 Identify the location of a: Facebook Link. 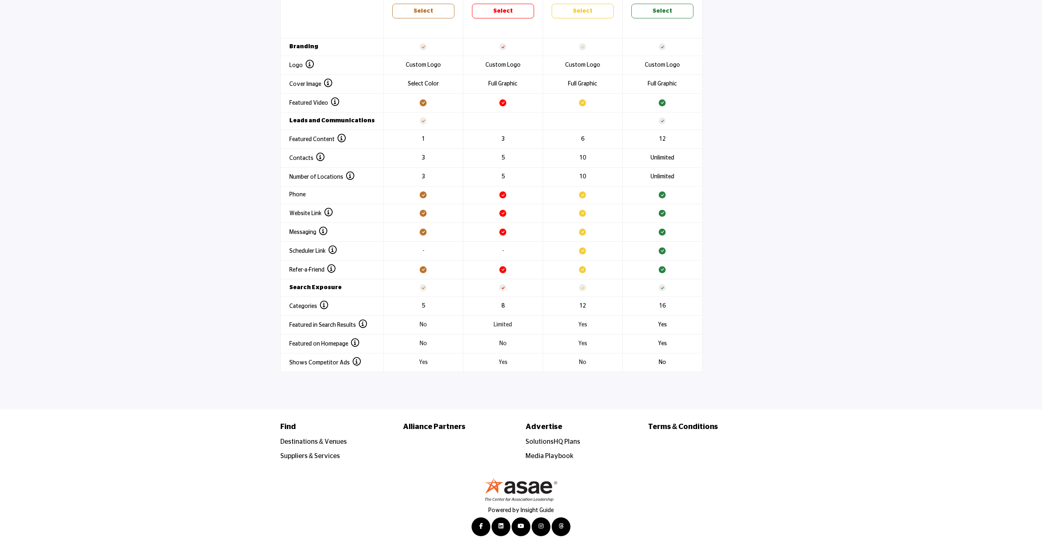
(481, 527).